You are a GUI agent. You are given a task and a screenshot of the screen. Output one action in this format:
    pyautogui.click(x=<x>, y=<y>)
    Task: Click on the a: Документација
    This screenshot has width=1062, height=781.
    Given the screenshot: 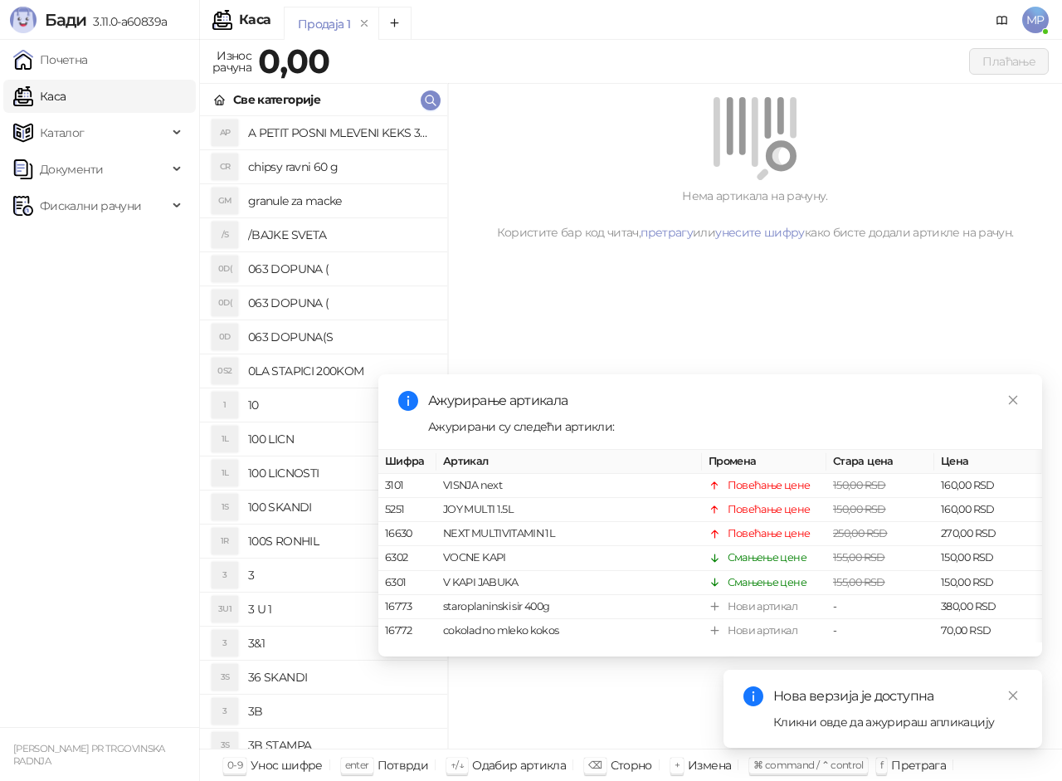 What is the action you would take?
    pyautogui.click(x=1003, y=20)
    